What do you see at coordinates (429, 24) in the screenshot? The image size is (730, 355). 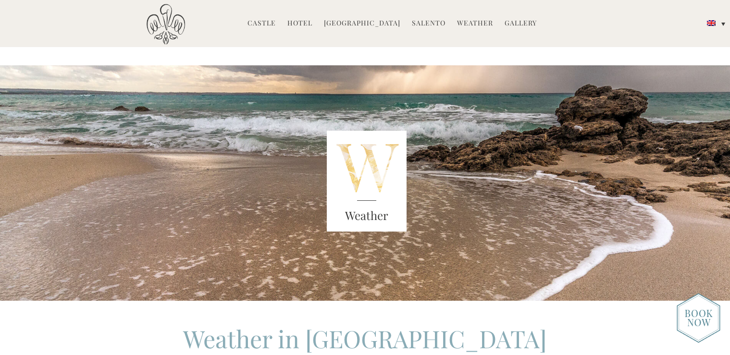 I see `a: Salento` at bounding box center [429, 24].